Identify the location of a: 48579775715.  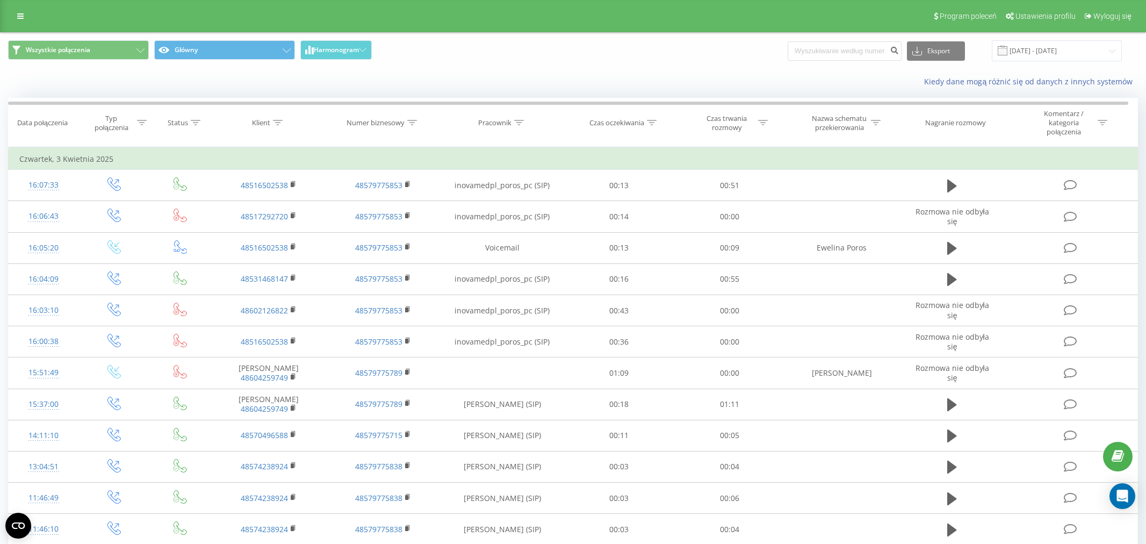
(379, 435).